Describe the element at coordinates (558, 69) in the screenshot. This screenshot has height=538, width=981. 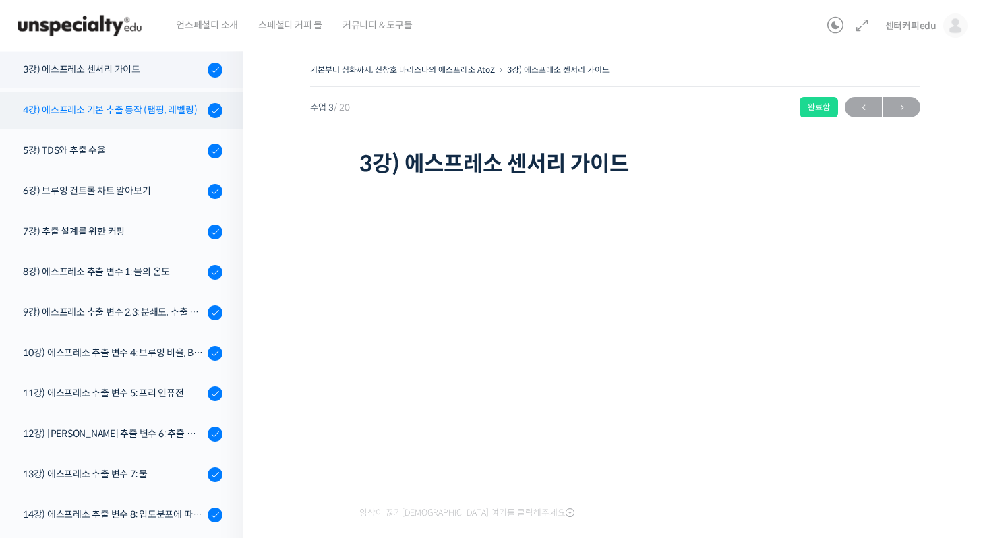
I see `a: 3강) 에스프레소 센서리 가이드` at that location.